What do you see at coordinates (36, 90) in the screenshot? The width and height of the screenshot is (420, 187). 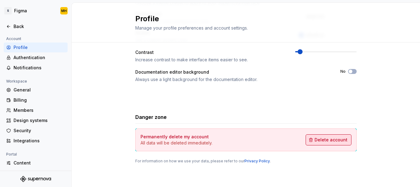 I see `a: General` at bounding box center [36, 90].